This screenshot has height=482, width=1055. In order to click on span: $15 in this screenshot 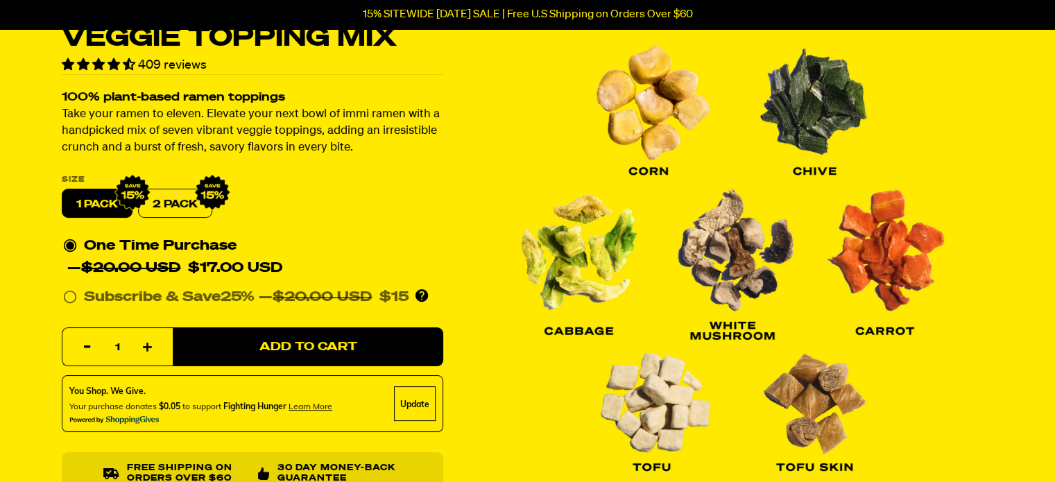, I will do `click(394, 298)`.